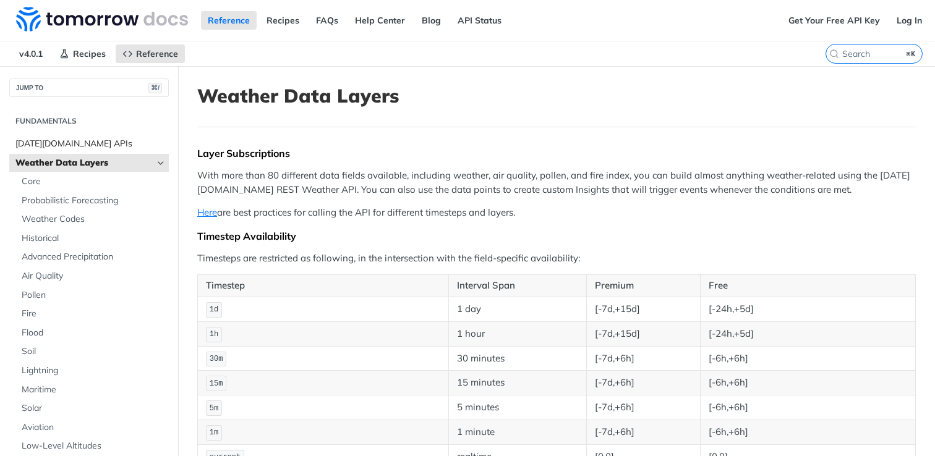 The height and width of the screenshot is (456, 935). I want to click on div: Timestep Availability, so click(556, 236).